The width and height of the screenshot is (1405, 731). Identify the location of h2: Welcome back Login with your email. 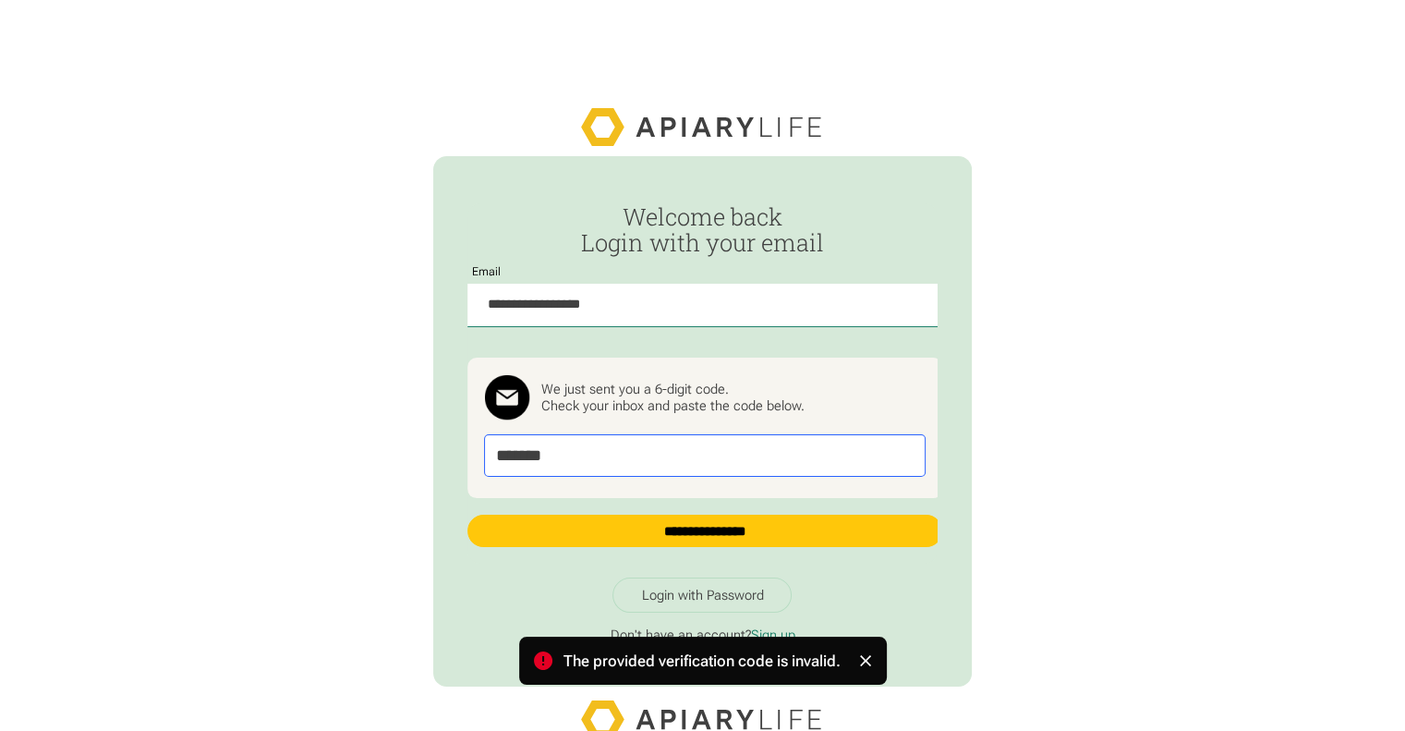
(703, 229).